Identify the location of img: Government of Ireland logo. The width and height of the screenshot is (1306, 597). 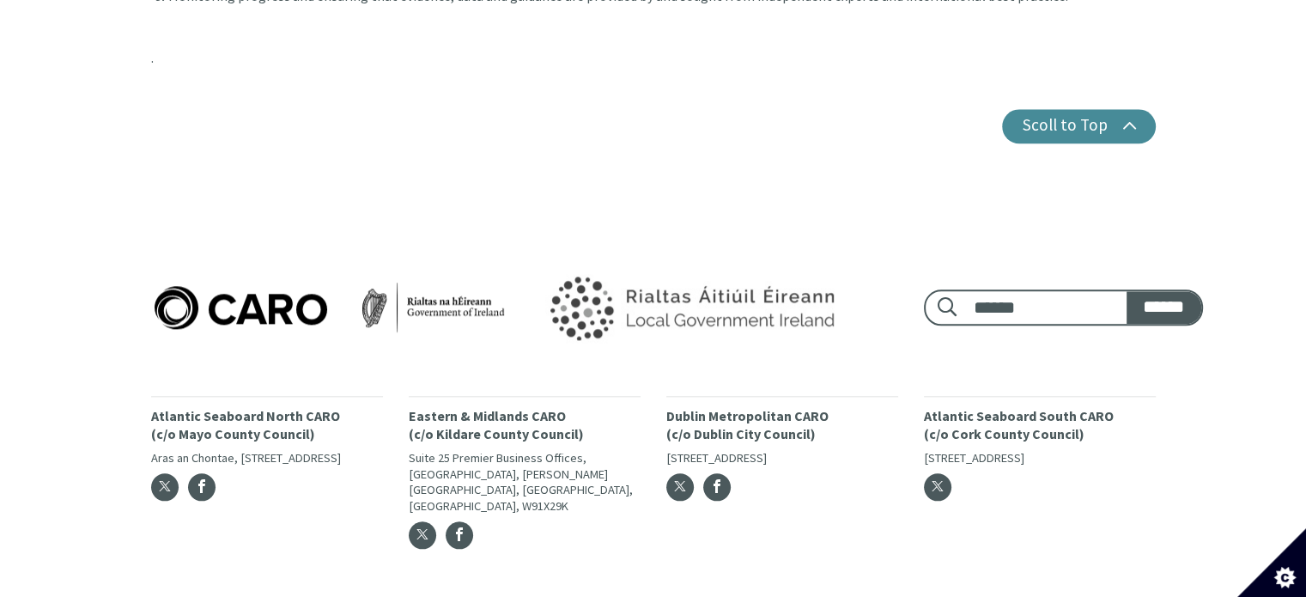
(690, 307).